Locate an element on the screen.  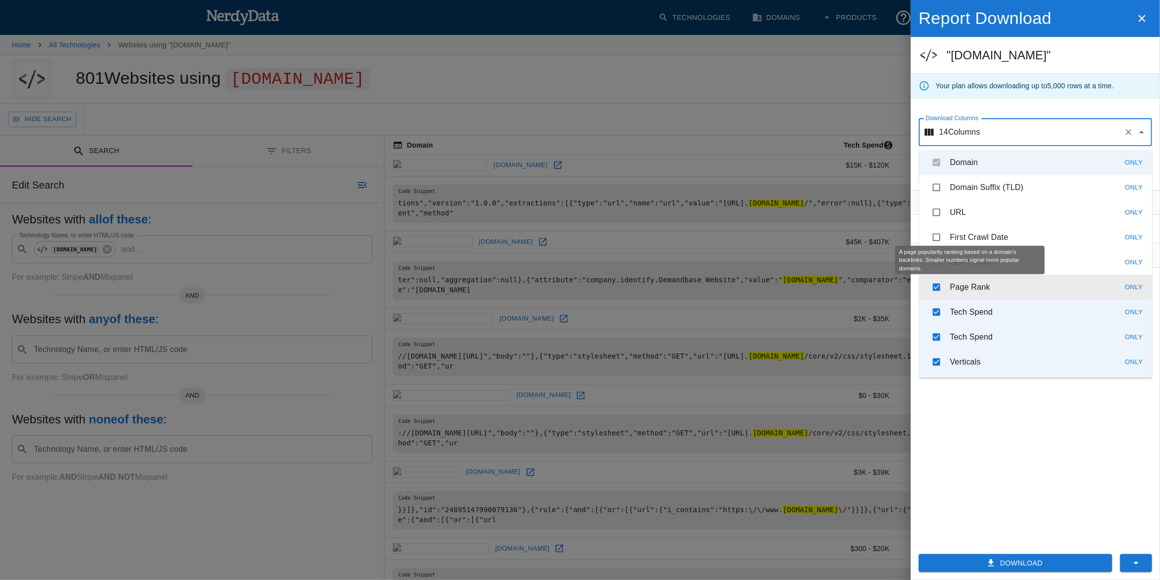
button: Clear is located at coordinates (1128, 132).